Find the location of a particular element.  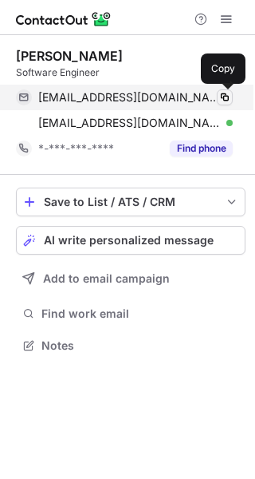

div: Save to List / ATS / CRM is located at coordinates (131, 202).